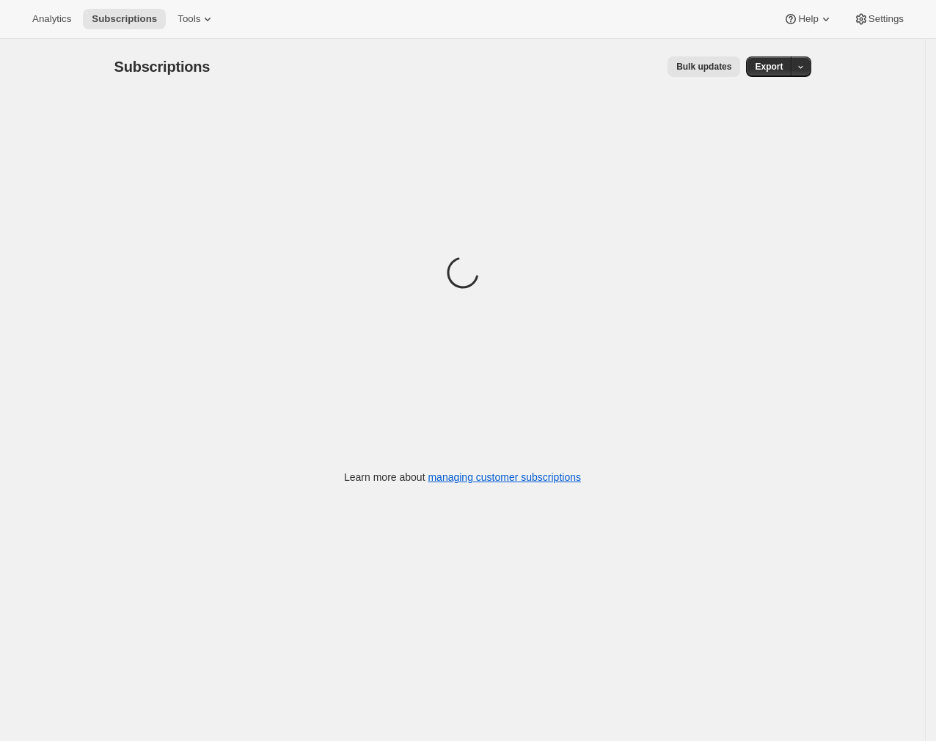 Image resolution: width=936 pixels, height=741 pixels. I want to click on button: Help, so click(807, 19).